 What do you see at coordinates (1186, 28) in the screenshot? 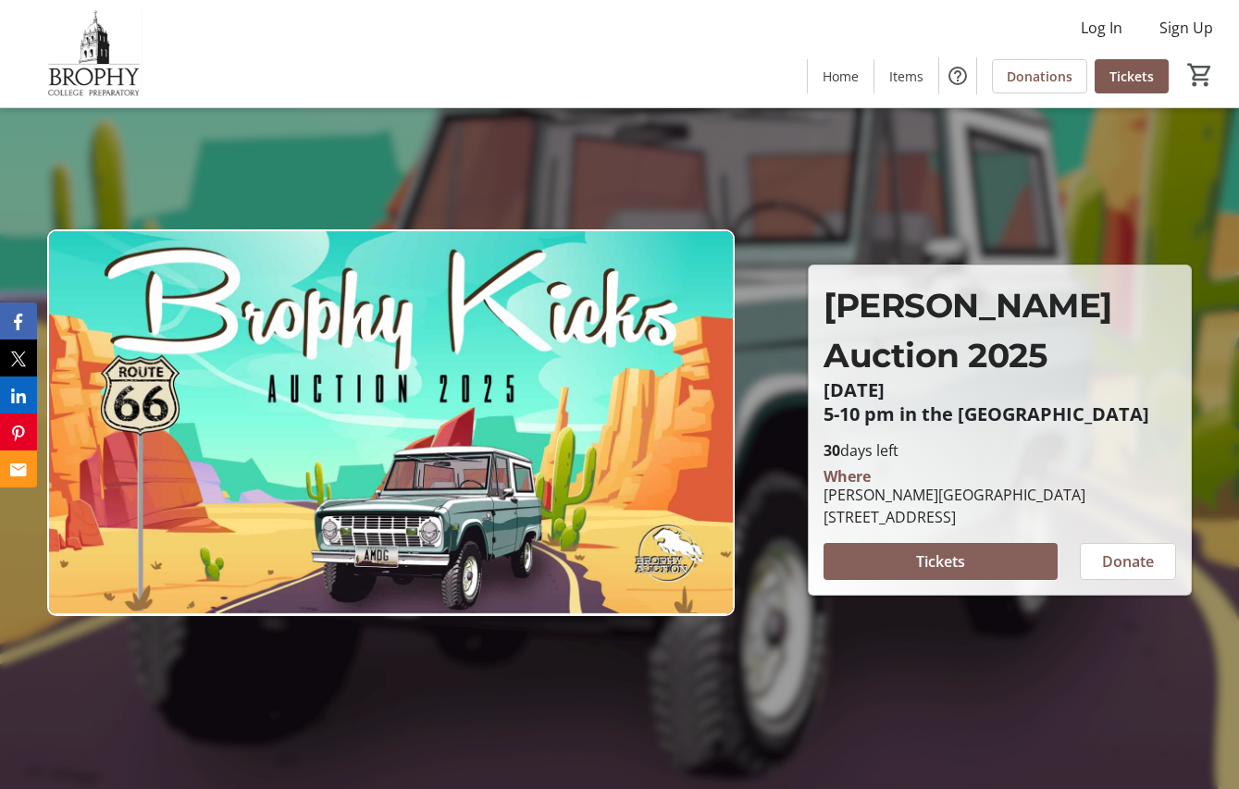
I see `span: Sign Up` at bounding box center [1186, 28].